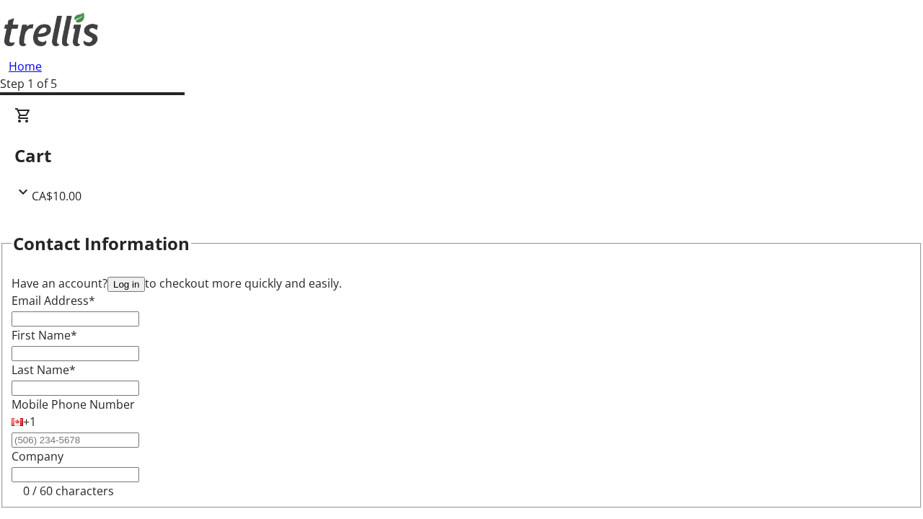 Image resolution: width=923 pixels, height=519 pixels. What do you see at coordinates (462, 156) in the screenshot?
I see `div: CartCA$10.00` at bounding box center [462, 156].